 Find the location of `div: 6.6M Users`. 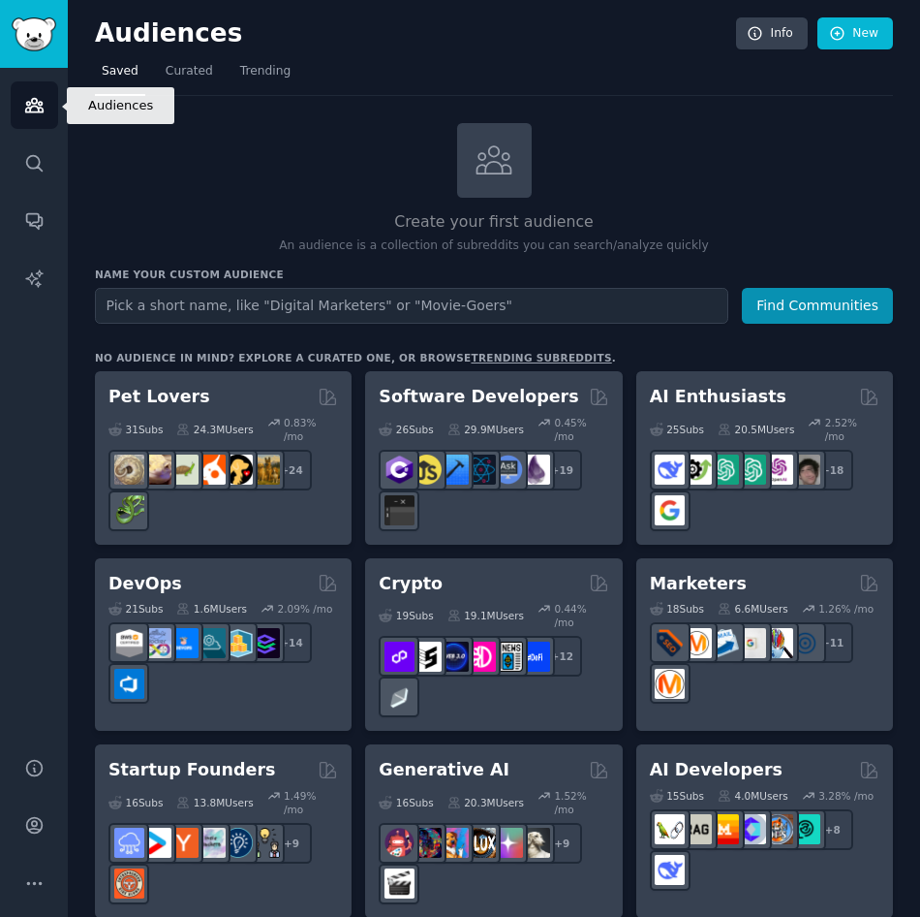

div: 6.6M Users is located at coordinates (753, 608).